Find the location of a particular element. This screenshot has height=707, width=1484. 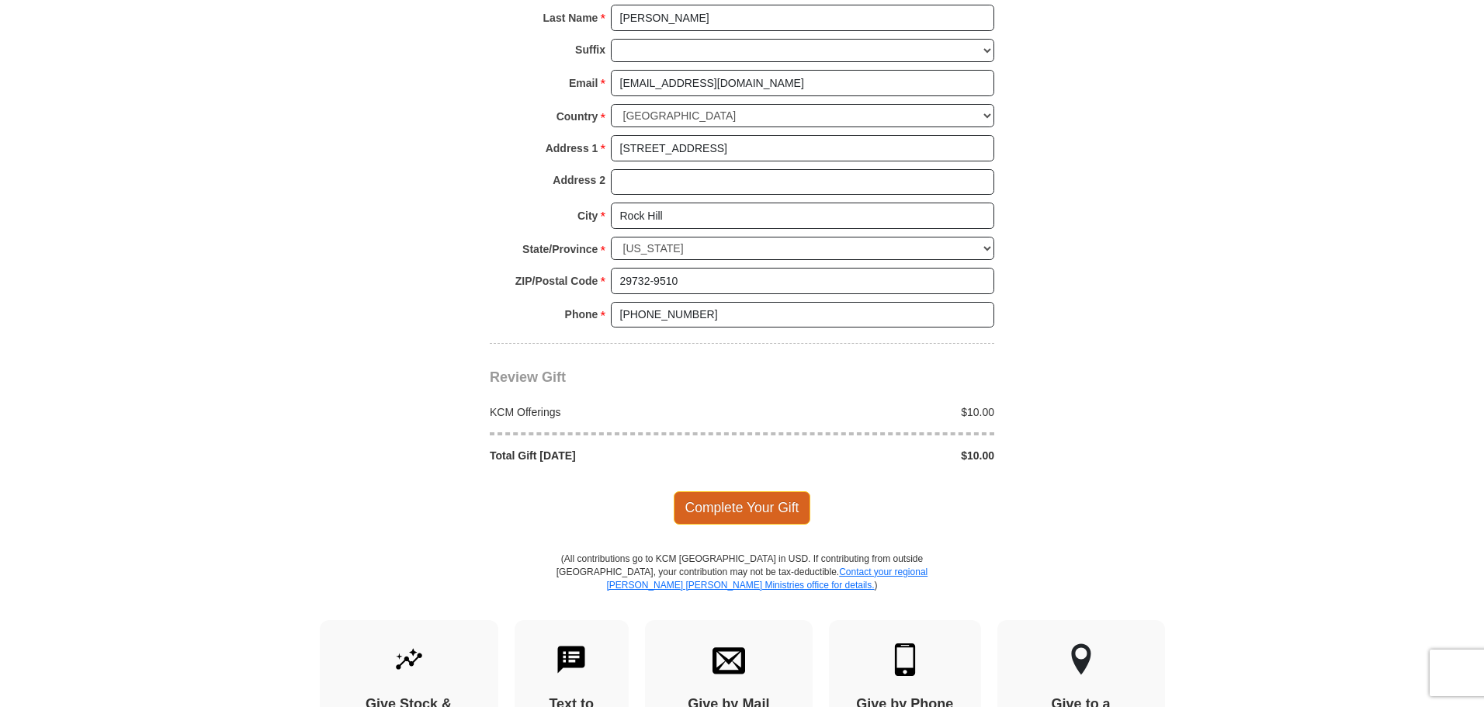

span: Review Gift is located at coordinates (528, 377).